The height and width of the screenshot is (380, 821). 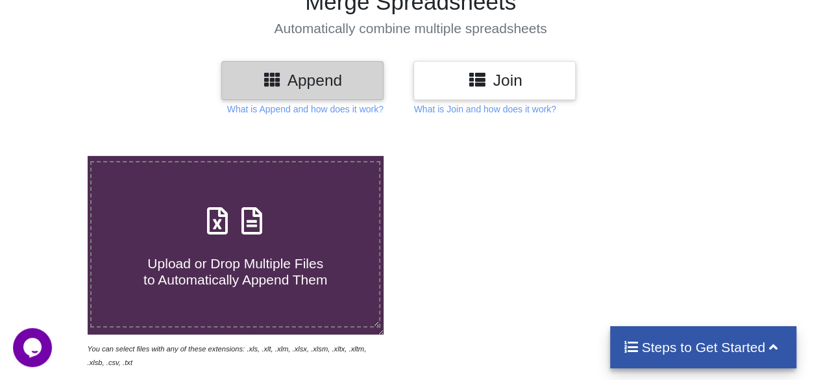 What do you see at coordinates (235, 271) in the screenshot?
I see `span: Upload or Drop Multiple Files to Automatically Append Them` at bounding box center [235, 271].